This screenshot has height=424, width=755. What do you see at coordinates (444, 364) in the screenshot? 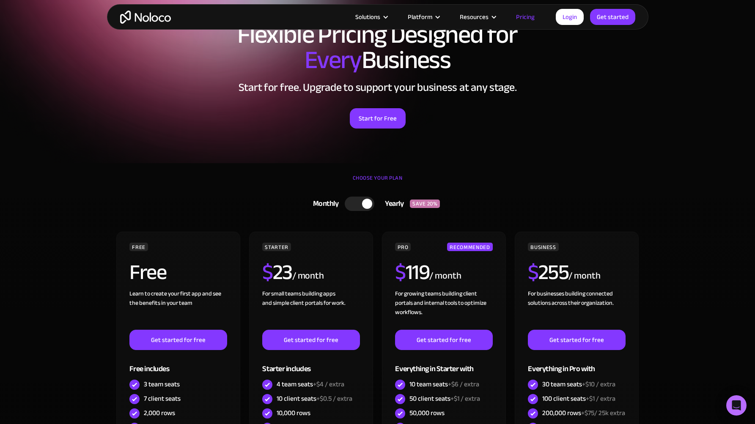
I see `div: Everything in Starter with` at bounding box center [444, 364].